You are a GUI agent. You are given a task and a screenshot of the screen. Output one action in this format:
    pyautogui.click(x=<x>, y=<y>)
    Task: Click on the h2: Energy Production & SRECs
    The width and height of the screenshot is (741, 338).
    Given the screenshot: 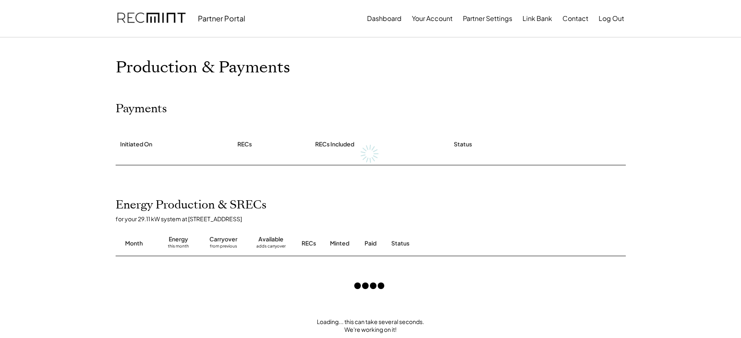 What is the action you would take?
    pyautogui.click(x=191, y=205)
    